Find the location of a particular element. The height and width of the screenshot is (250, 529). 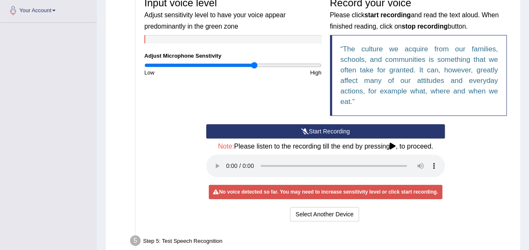

small: Please click and read the text aloud. When finished reading, click on button. is located at coordinates (414, 20).